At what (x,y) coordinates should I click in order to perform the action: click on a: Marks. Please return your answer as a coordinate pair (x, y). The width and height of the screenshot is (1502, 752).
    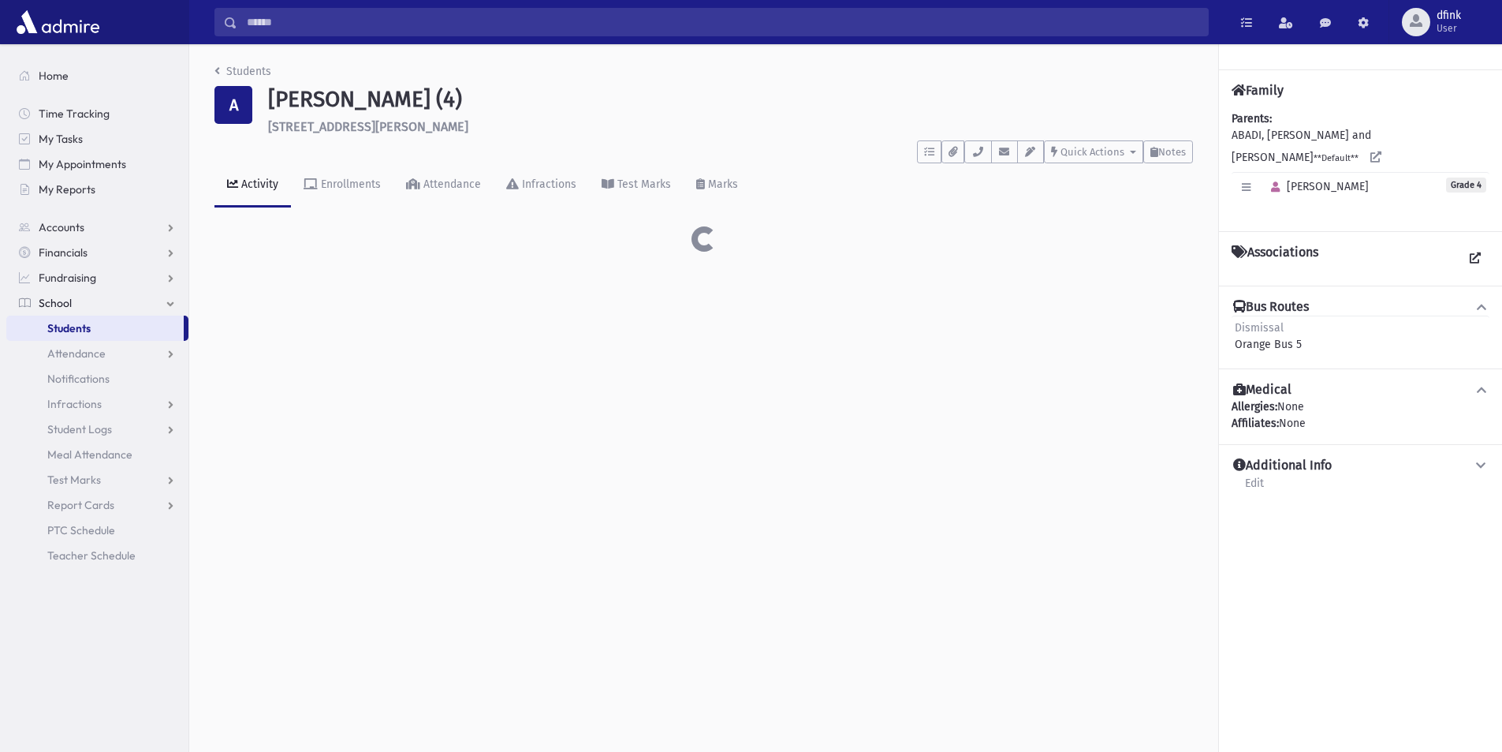
    Looking at the image, I should click on (717, 185).